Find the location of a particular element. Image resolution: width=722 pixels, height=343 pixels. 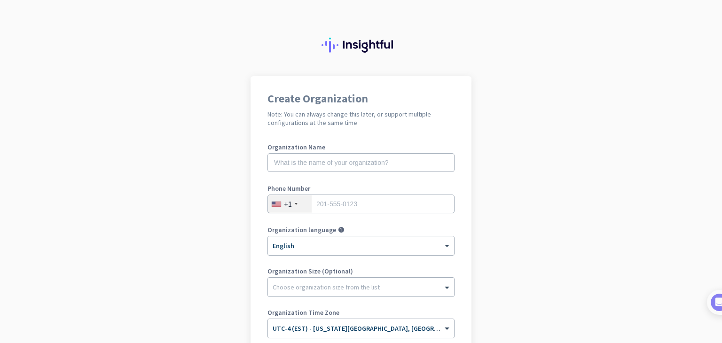

i: help is located at coordinates (341, 230).